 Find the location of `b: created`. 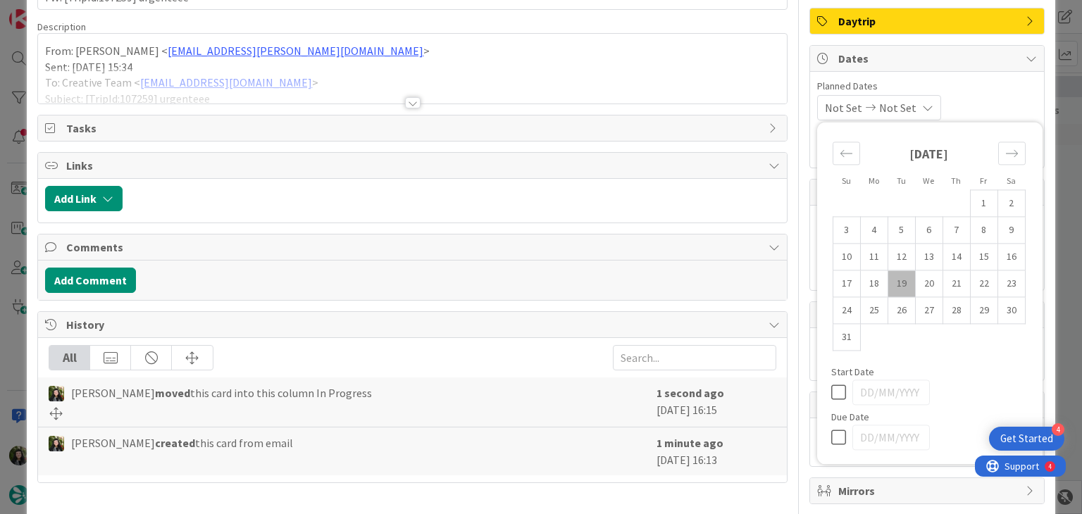

b: created is located at coordinates (175, 443).